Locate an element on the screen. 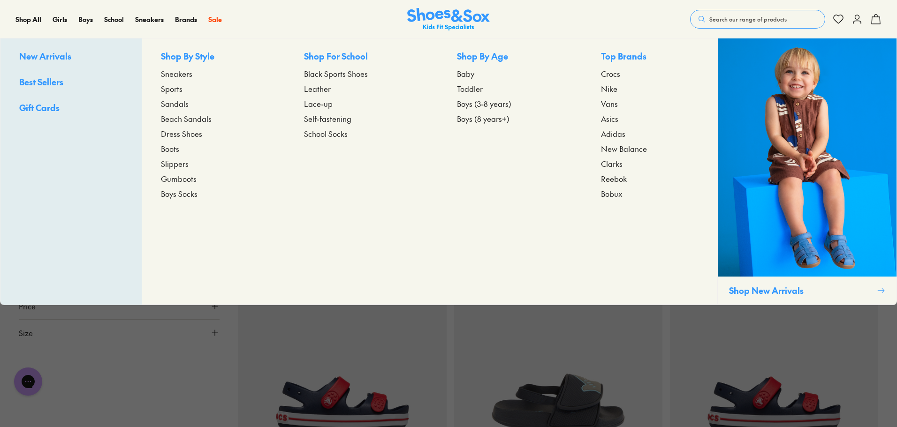 Image resolution: width=897 pixels, height=427 pixels. a: New Arrivals is located at coordinates (71, 57).